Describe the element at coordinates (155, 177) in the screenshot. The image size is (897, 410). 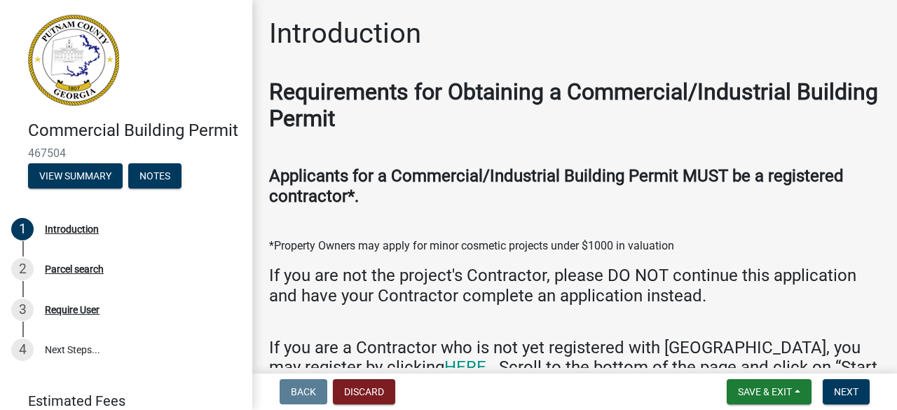
I see `wm-modal-confirm: Notes` at that location.